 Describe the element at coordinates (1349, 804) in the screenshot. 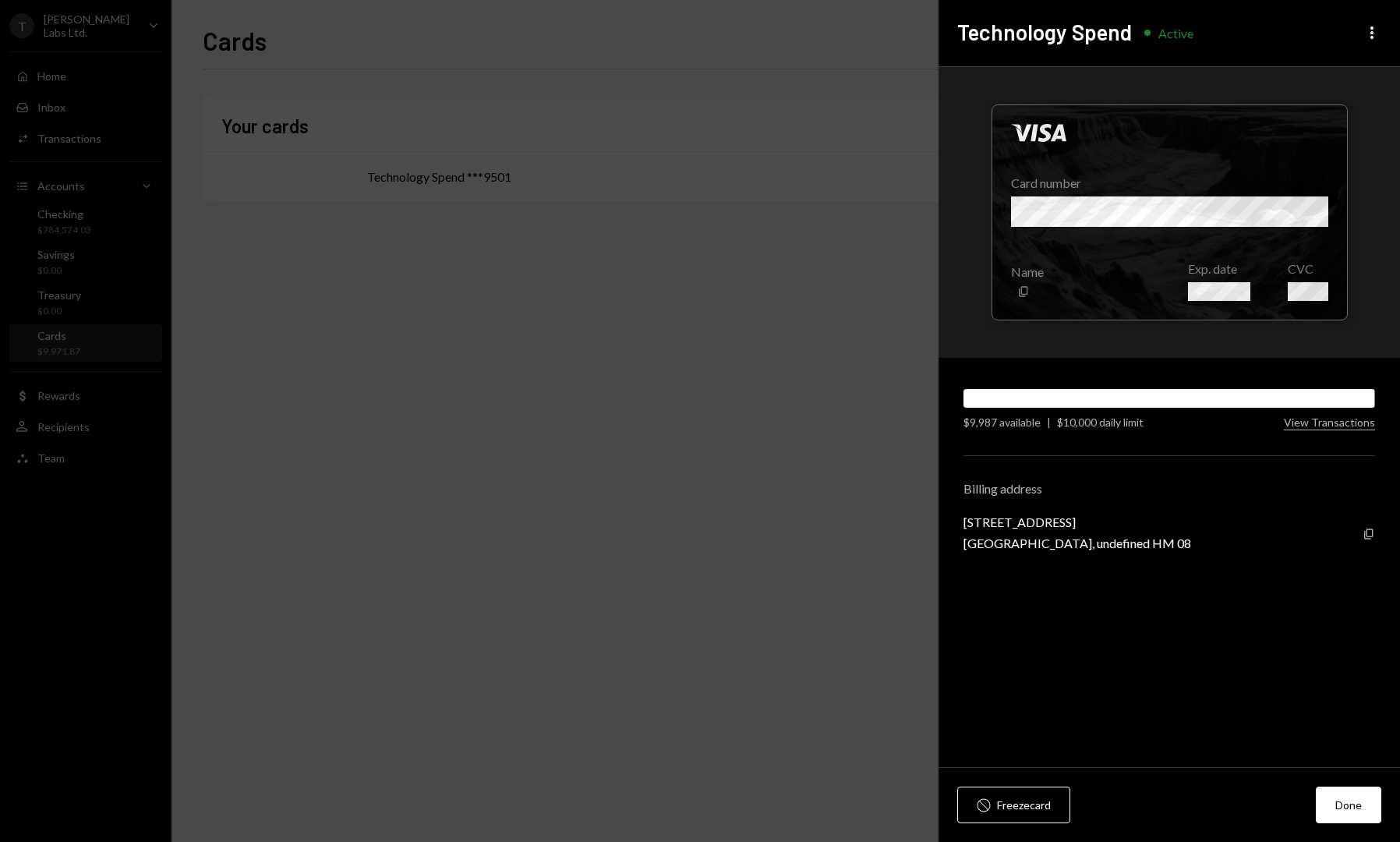

I see `button: Done` at that location.